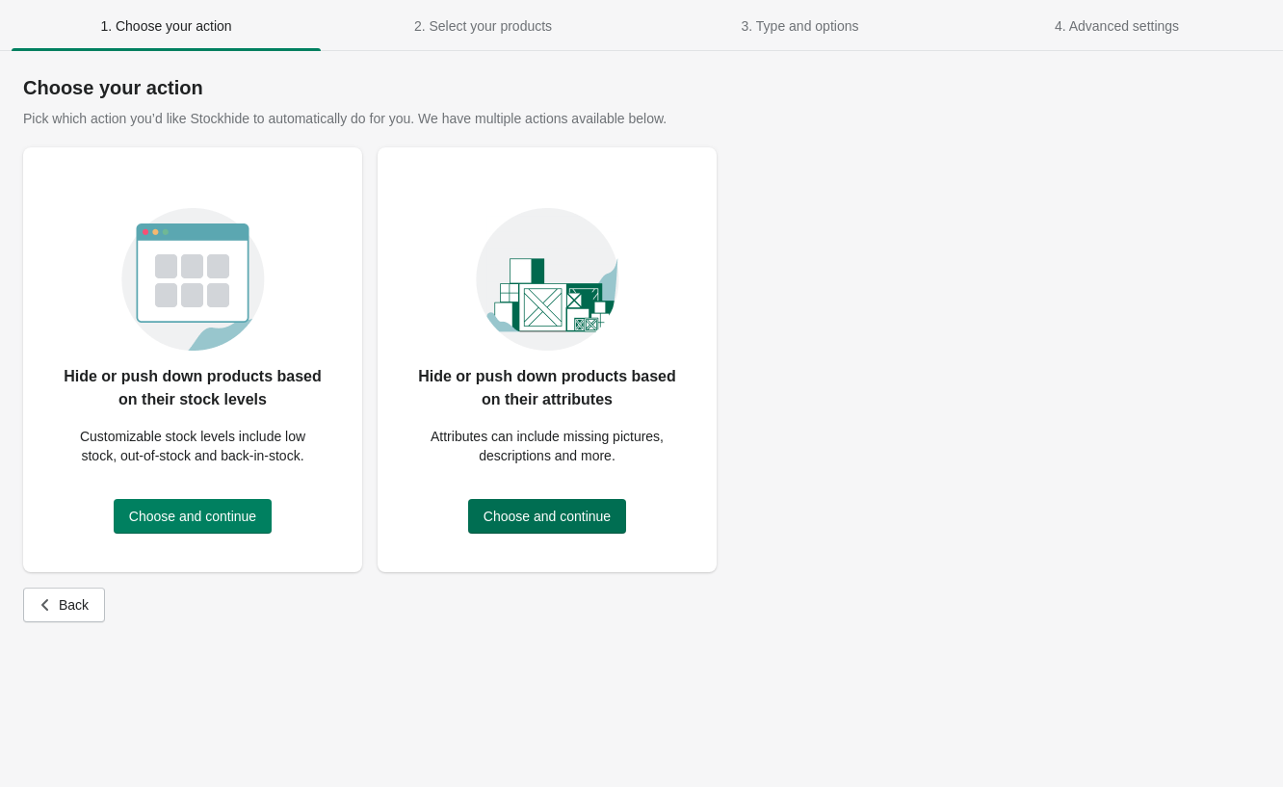  What do you see at coordinates (1117, 26) in the screenshot?
I see `span: 4. Advanced settings` at bounding box center [1117, 26].